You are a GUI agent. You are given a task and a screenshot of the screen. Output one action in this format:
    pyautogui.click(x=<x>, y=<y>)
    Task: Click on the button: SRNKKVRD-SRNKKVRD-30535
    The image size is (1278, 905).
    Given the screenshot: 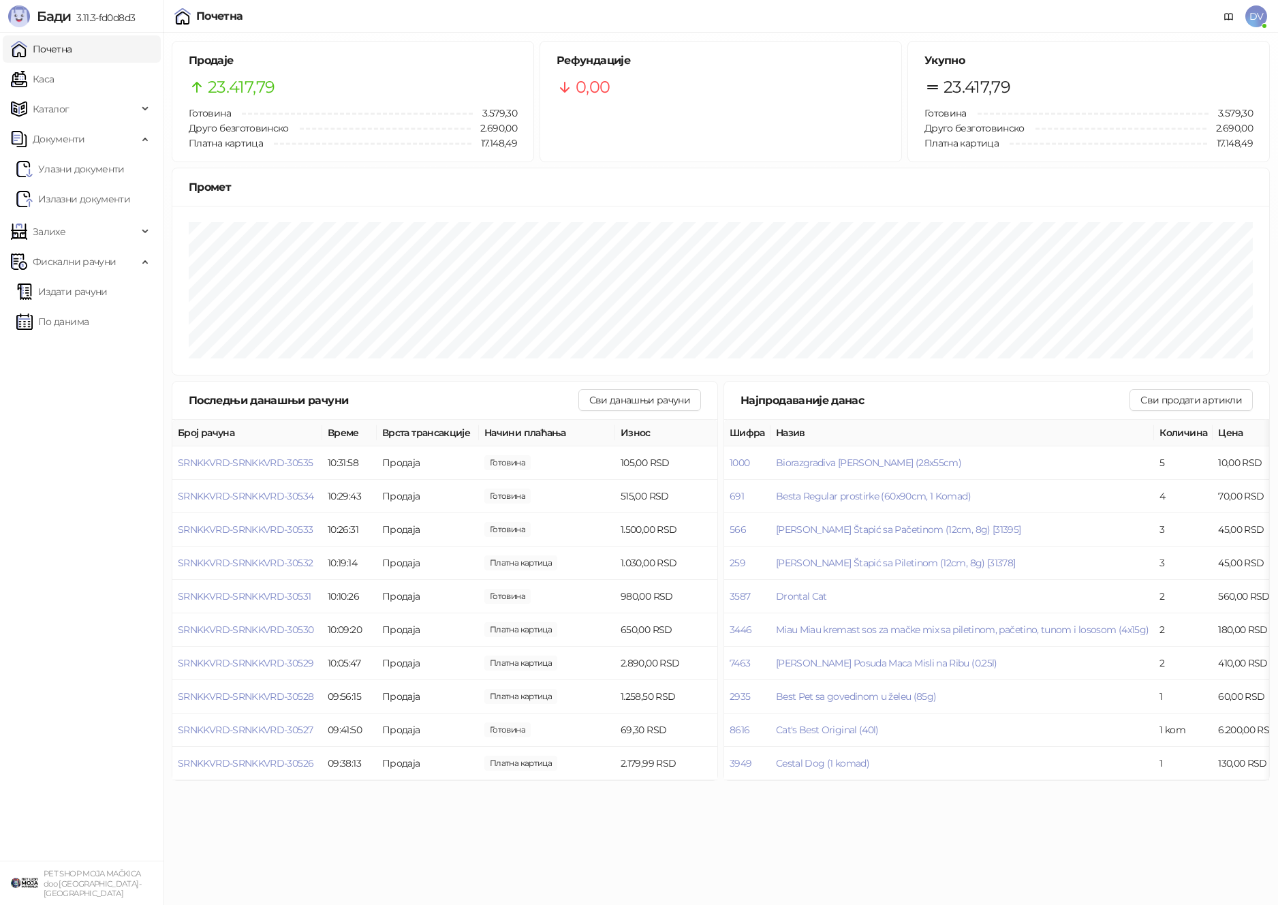 What is the action you would take?
    pyautogui.click(x=245, y=463)
    